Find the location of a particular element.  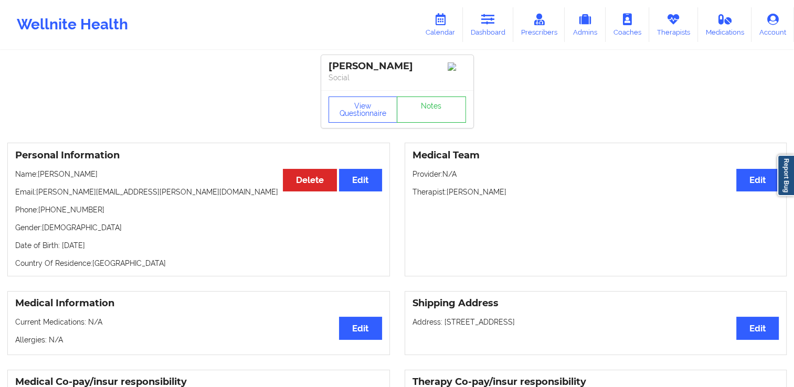

p: Current Medications: N/A is located at coordinates (198, 322).